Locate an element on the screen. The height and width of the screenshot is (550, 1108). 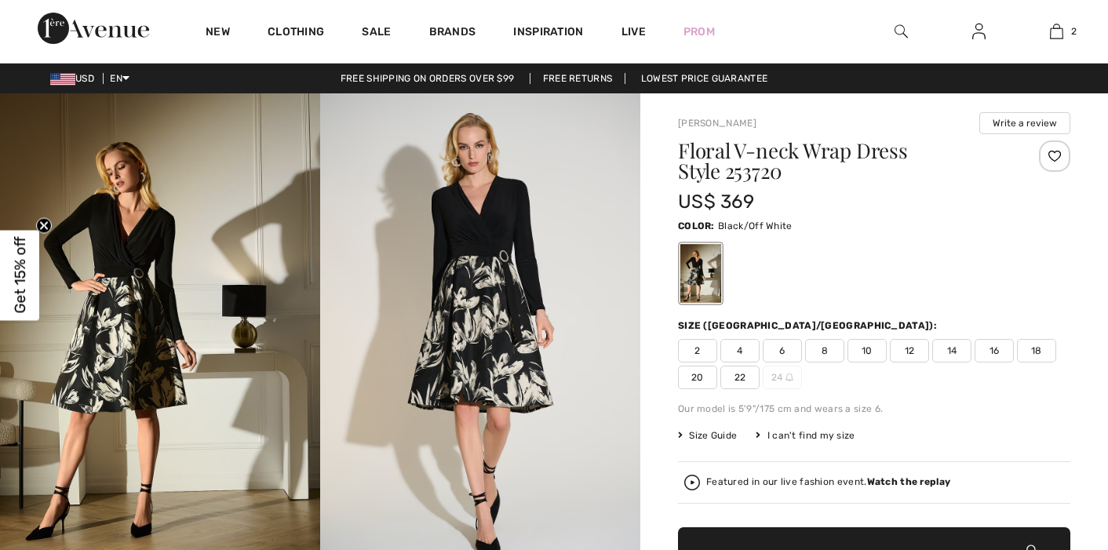
strong: Watch the replay is located at coordinates (908, 482).